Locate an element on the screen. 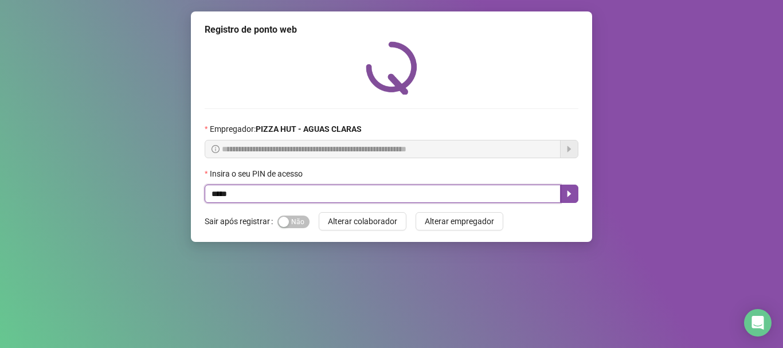  button: Alterar empregador is located at coordinates (459, 221).